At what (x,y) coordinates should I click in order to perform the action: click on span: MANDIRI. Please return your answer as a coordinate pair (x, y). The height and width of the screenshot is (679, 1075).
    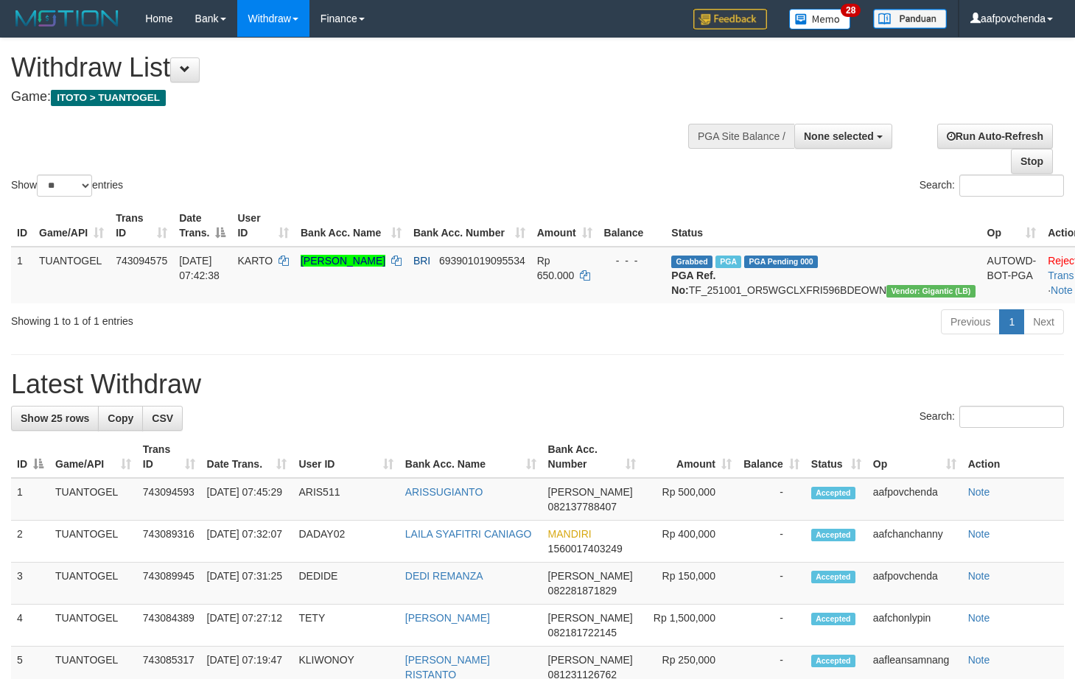
    Looking at the image, I should click on (570, 534).